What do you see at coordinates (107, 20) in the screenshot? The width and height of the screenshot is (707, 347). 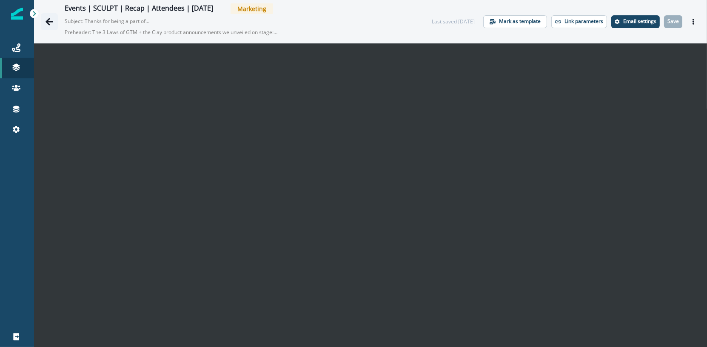 I see `p: Subject: Thanks for being a part of Sculpt 2025!` at bounding box center [107, 20].